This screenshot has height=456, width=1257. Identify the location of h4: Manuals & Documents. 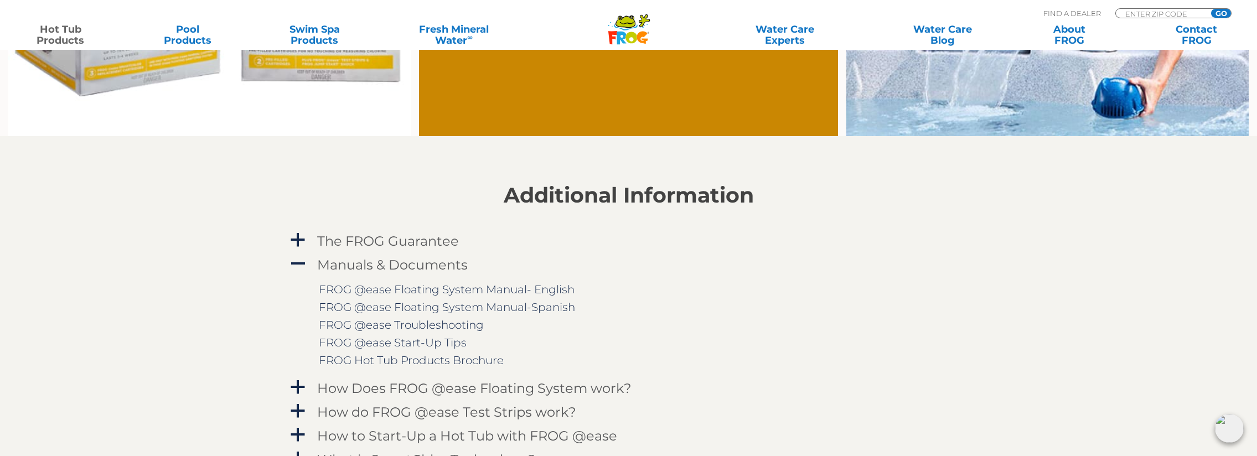
(392, 265).